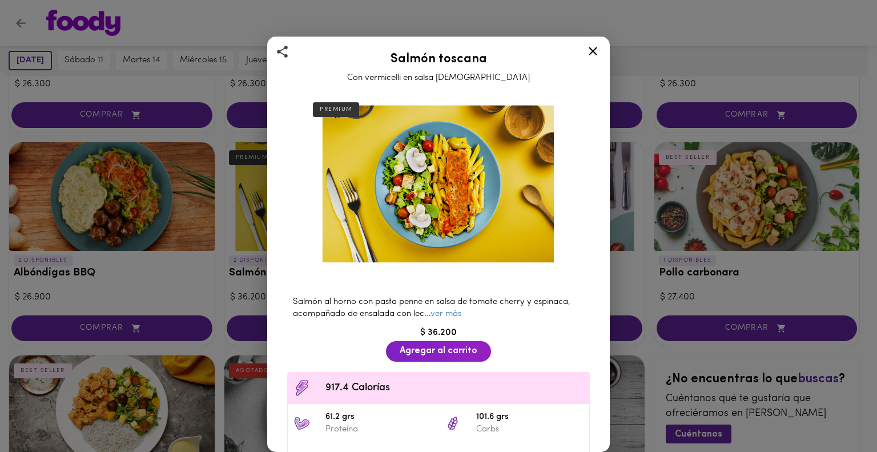  What do you see at coordinates (336, 110) in the screenshot?
I see `div: PREMIUM` at bounding box center [336, 110].